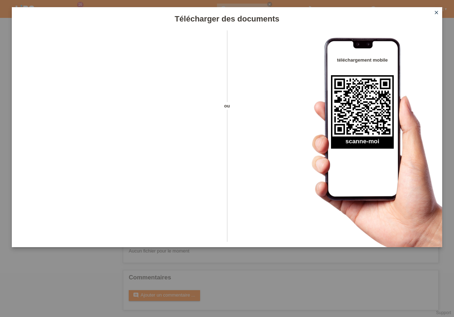 This screenshot has height=317, width=454. I want to click on span: ou, so click(227, 106).